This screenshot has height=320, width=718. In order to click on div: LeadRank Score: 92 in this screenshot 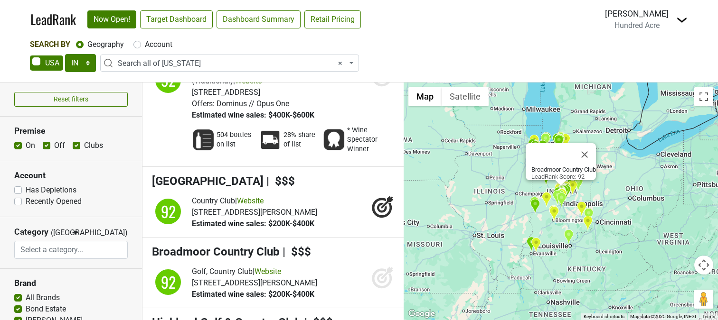, I will do `click(563, 173)`.